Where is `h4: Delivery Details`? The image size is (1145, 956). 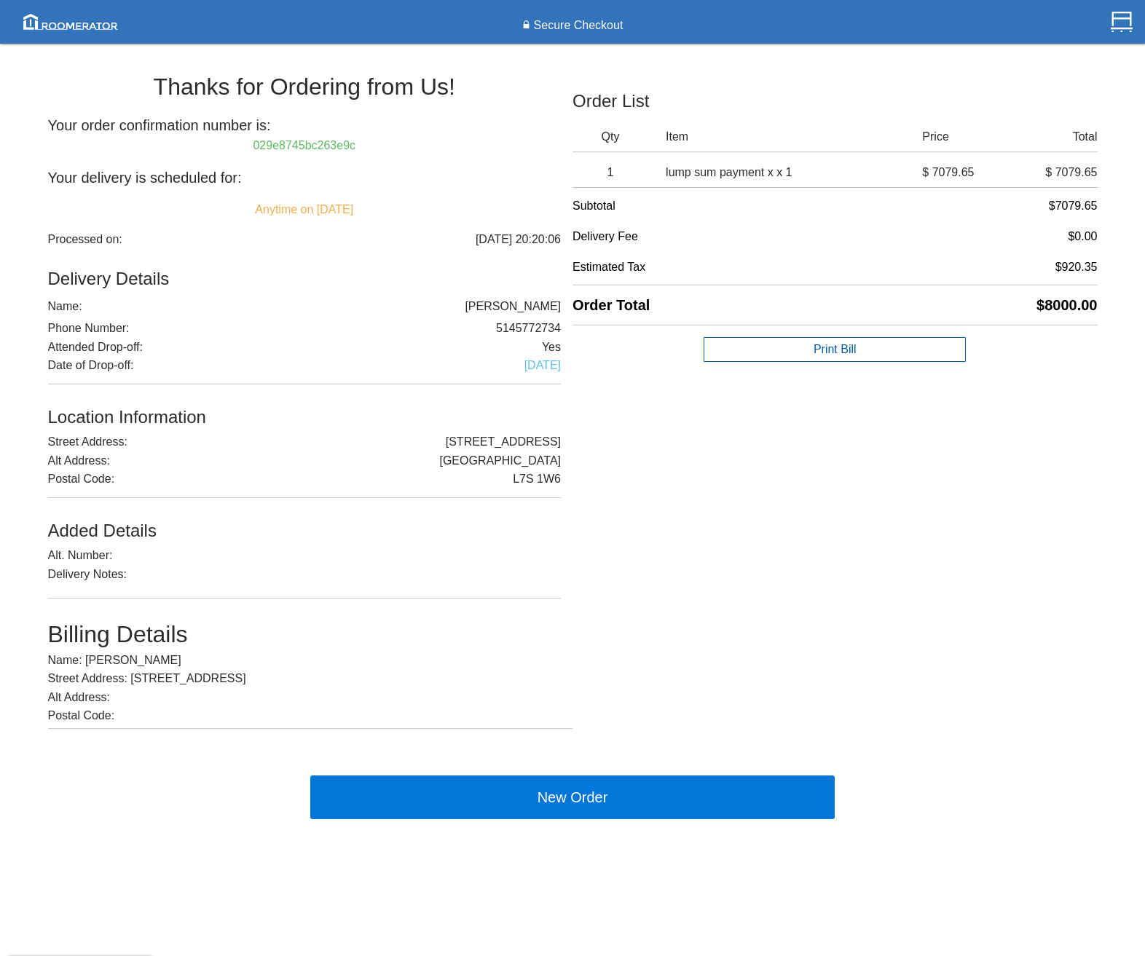 h4: Delivery Details is located at coordinates (304, 279).